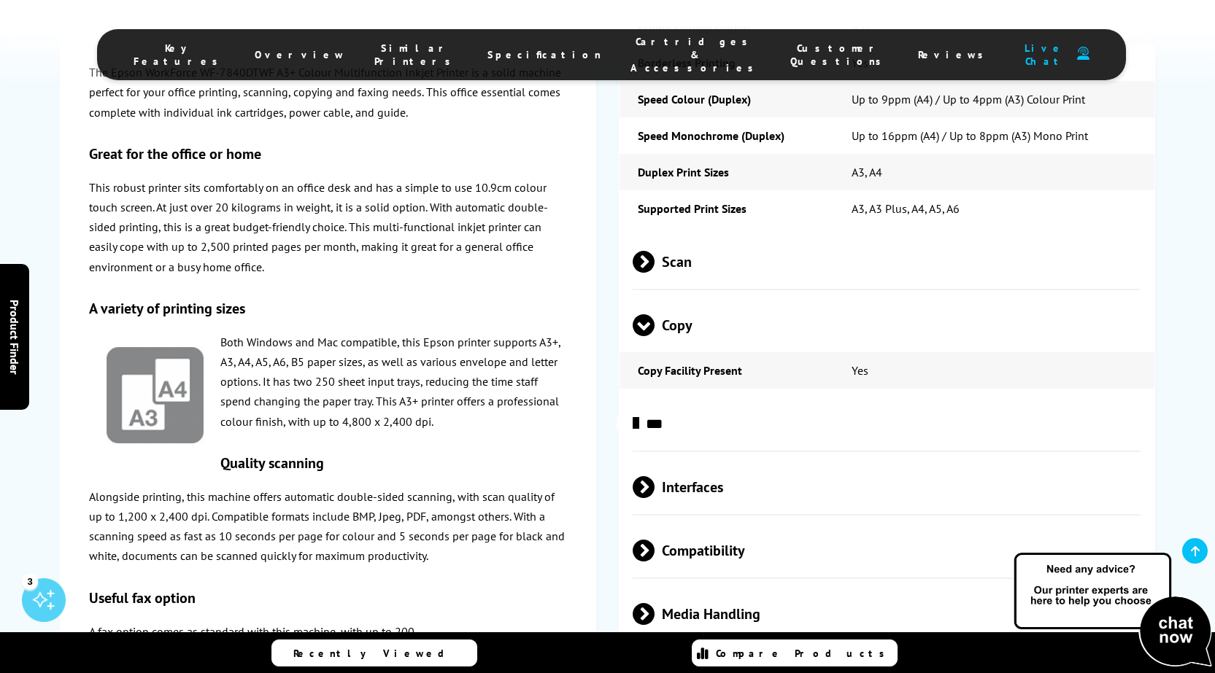 The image size is (1215, 673). Describe the element at coordinates (886, 550) in the screenshot. I see `span: Compatibility` at that location.